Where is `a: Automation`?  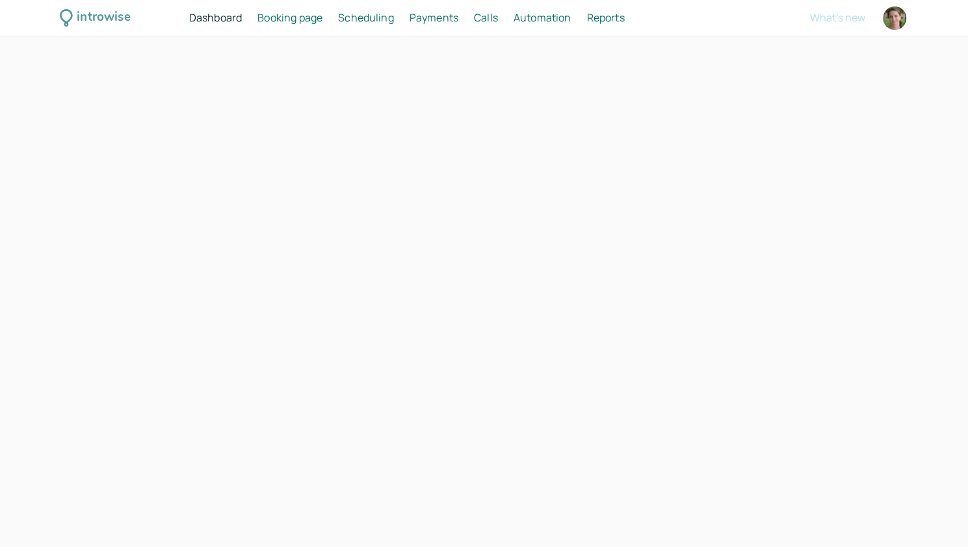 a: Automation is located at coordinates (542, 18).